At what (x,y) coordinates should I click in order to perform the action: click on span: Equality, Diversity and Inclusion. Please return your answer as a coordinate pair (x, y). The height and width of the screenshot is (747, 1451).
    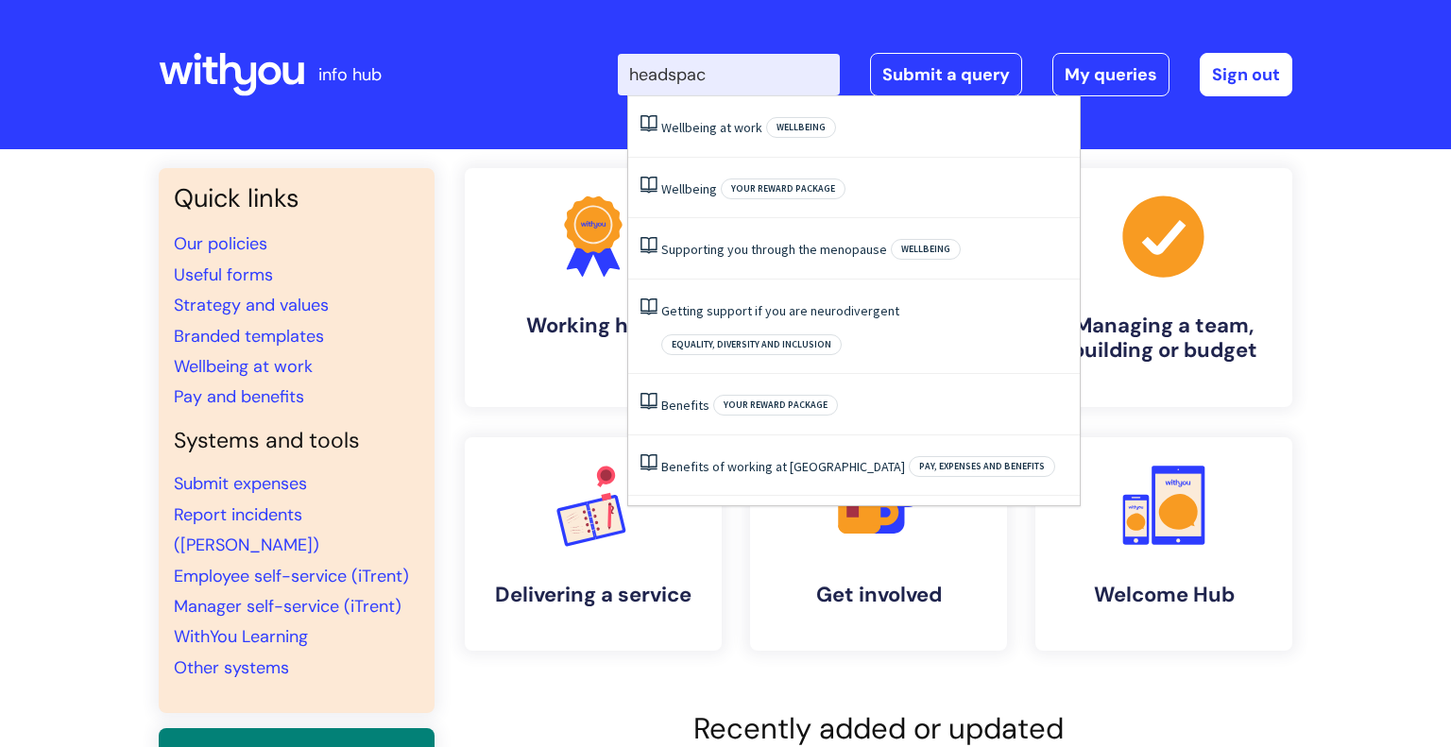
    Looking at the image, I should click on (751, 345).